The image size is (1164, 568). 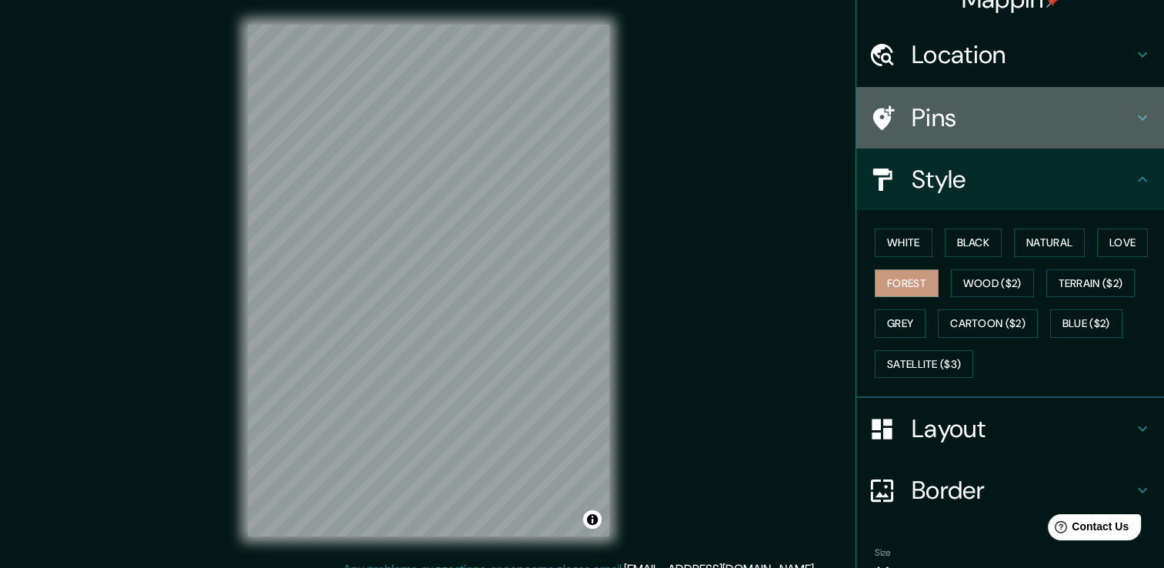 I want to click on label: Size, so click(x=882, y=552).